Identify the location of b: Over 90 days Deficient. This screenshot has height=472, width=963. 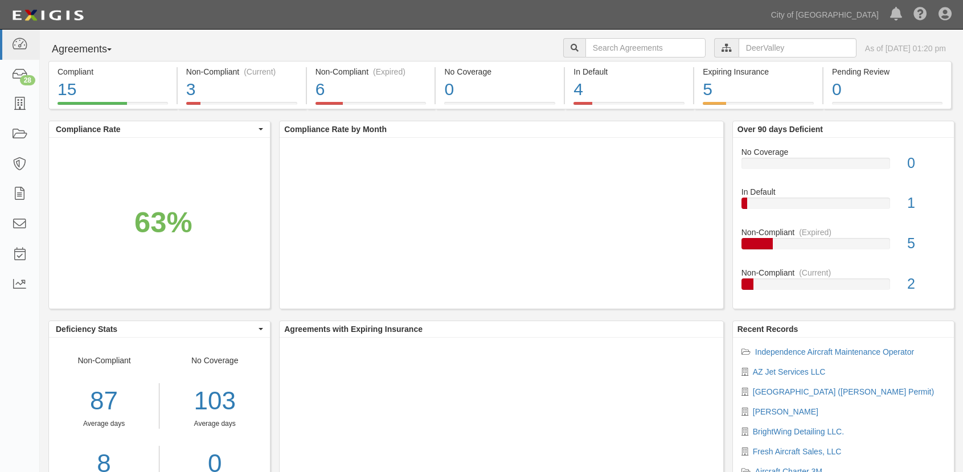
(780, 129).